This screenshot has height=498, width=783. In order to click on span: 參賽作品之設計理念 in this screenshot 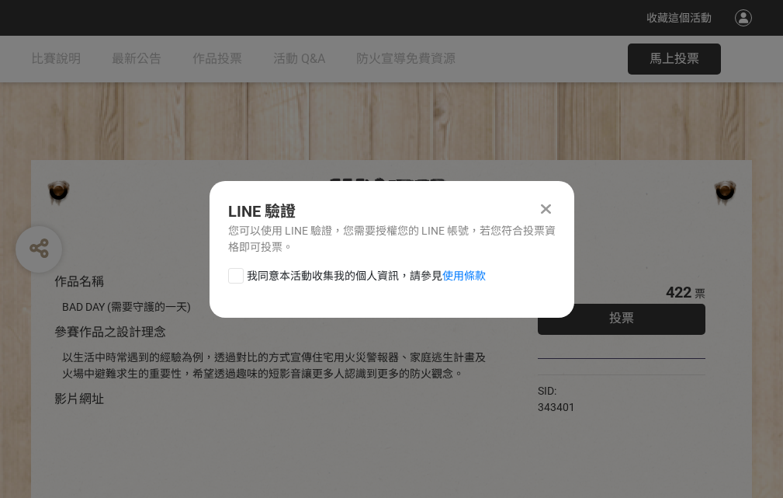, I will do `click(110, 332)`.